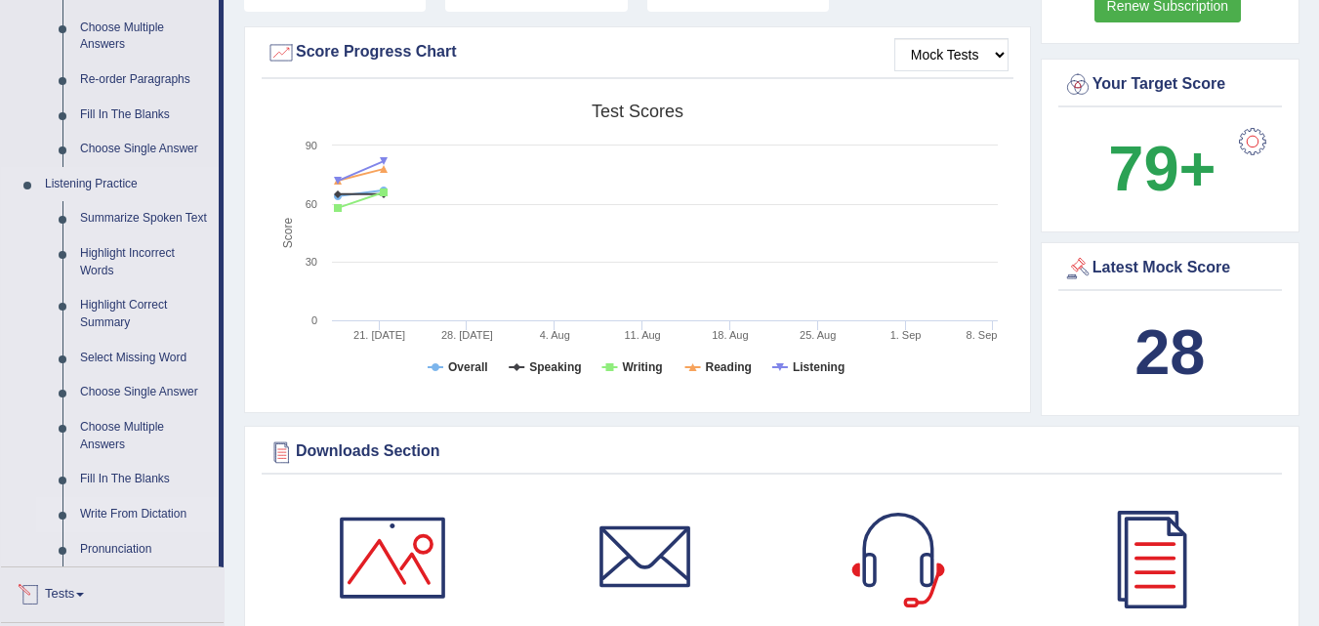  I want to click on tspan: Writing, so click(641, 367).